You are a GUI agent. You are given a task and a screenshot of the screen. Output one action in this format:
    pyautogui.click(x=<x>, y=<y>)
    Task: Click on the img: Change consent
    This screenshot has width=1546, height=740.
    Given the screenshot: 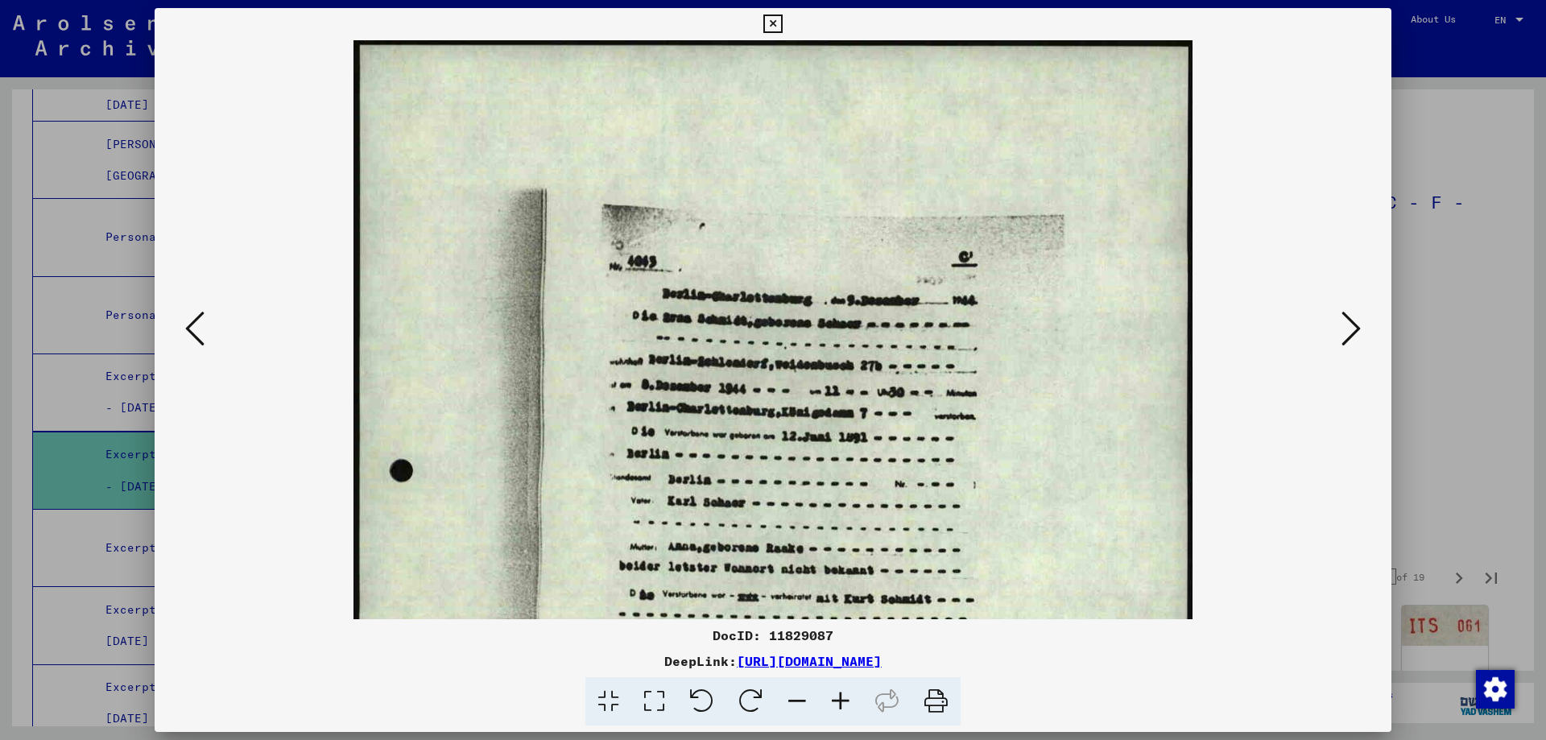 What is the action you would take?
    pyautogui.click(x=1495, y=689)
    